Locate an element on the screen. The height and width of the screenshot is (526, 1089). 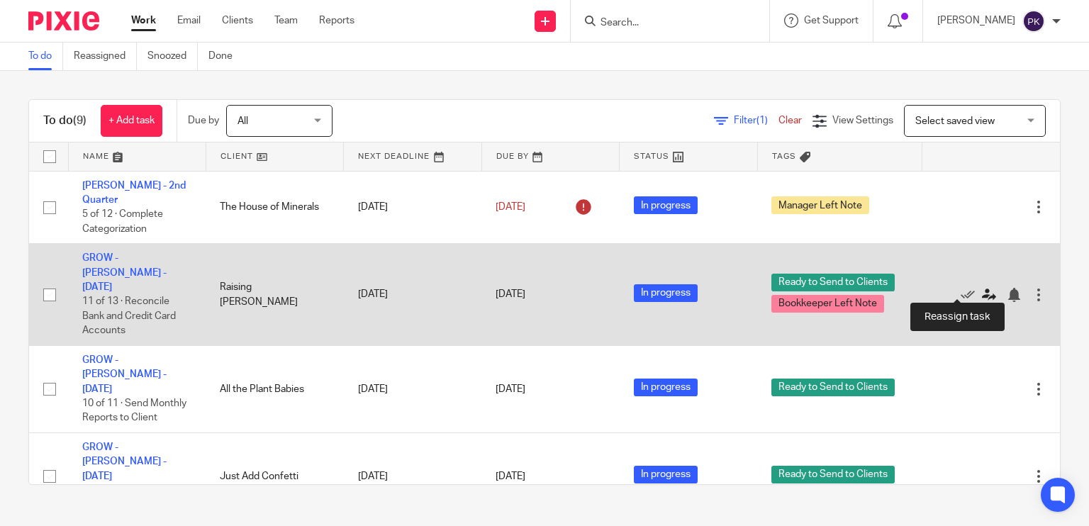
span: Filter is located at coordinates (756, 121).